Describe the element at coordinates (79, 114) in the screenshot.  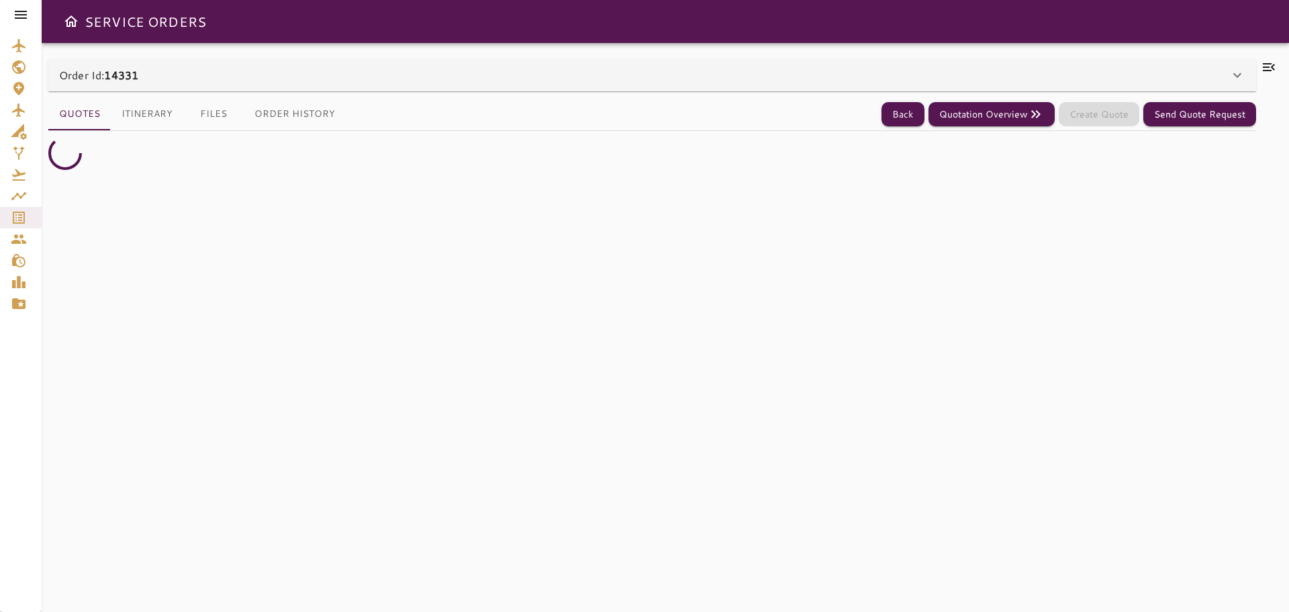
I see `button: Quotes` at that location.